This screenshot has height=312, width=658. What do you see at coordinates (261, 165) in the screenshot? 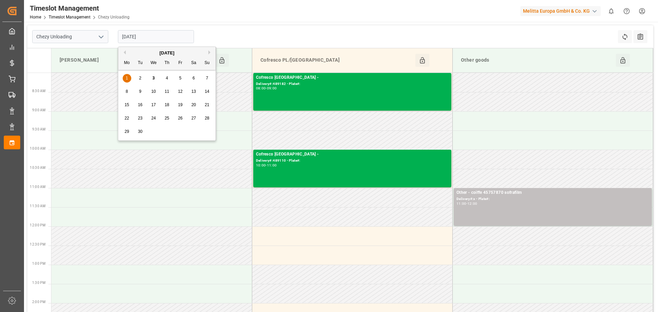
I see `div: 10:00` at bounding box center [261, 165].